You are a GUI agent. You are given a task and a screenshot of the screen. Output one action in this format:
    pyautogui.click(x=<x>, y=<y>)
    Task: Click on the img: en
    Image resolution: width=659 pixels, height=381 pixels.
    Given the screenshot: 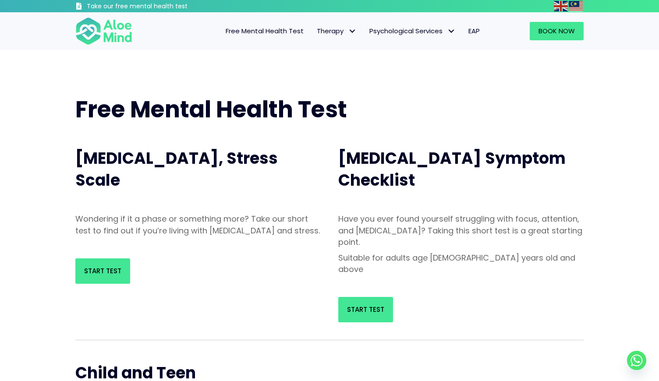 What is the action you would take?
    pyautogui.click(x=561, y=6)
    